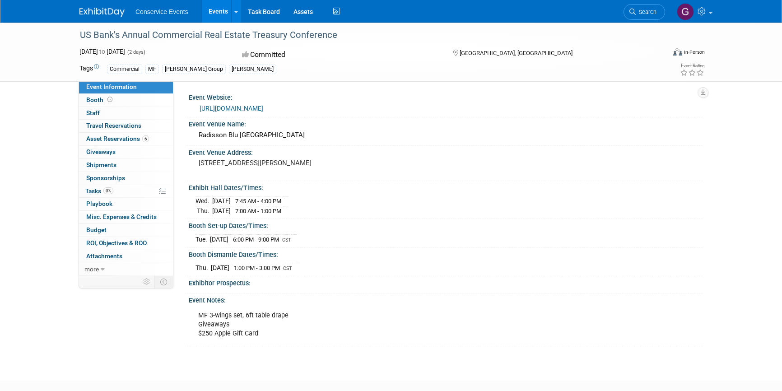 The image size is (782, 391). What do you see at coordinates (92, 269) in the screenshot?
I see `span: more` at bounding box center [92, 269].